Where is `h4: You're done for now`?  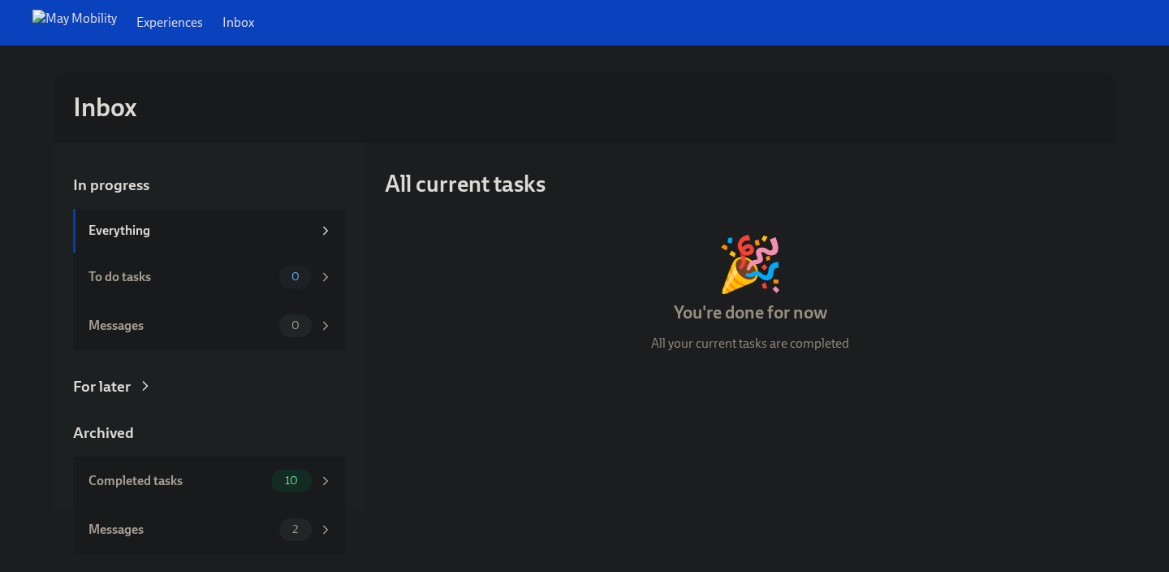 h4: You're done for now is located at coordinates (750, 313).